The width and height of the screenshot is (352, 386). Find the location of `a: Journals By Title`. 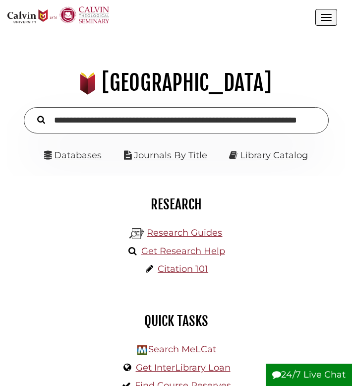

a: Journals By Title is located at coordinates (171, 155).